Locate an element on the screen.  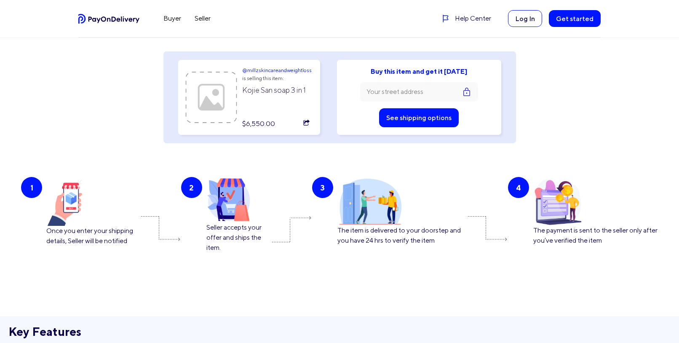
button: See shipping options is located at coordinates (419, 118).